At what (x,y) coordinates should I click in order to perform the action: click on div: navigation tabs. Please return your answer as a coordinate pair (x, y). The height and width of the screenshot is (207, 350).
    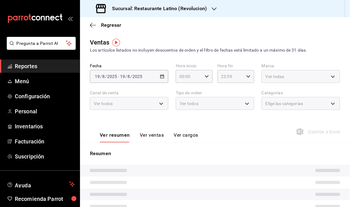
    Looking at the image, I should click on (149, 137).